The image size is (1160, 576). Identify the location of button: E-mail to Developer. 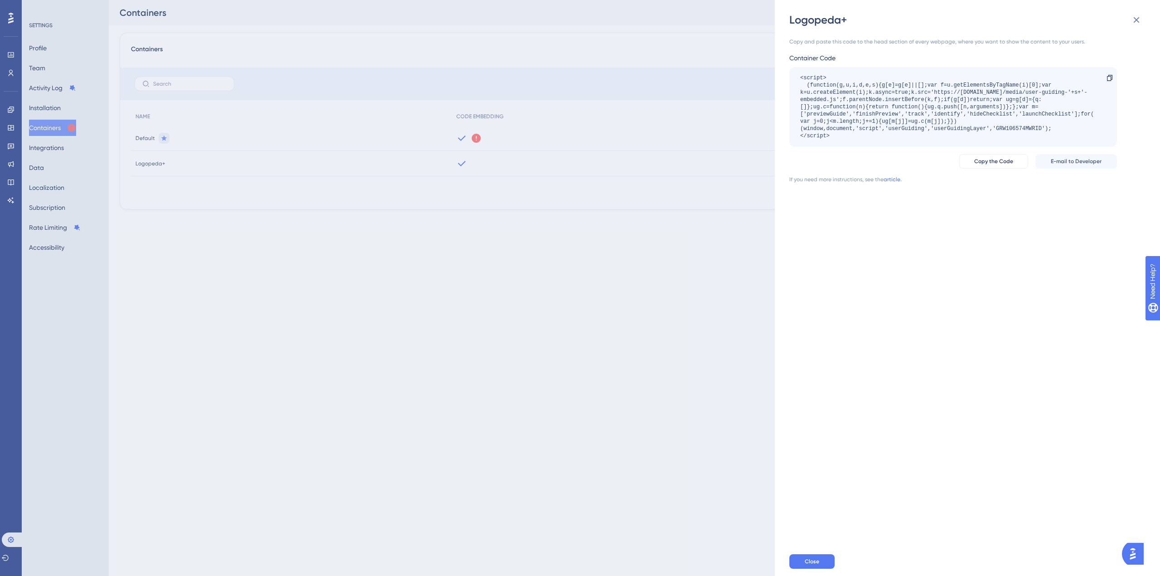
(1077, 161).